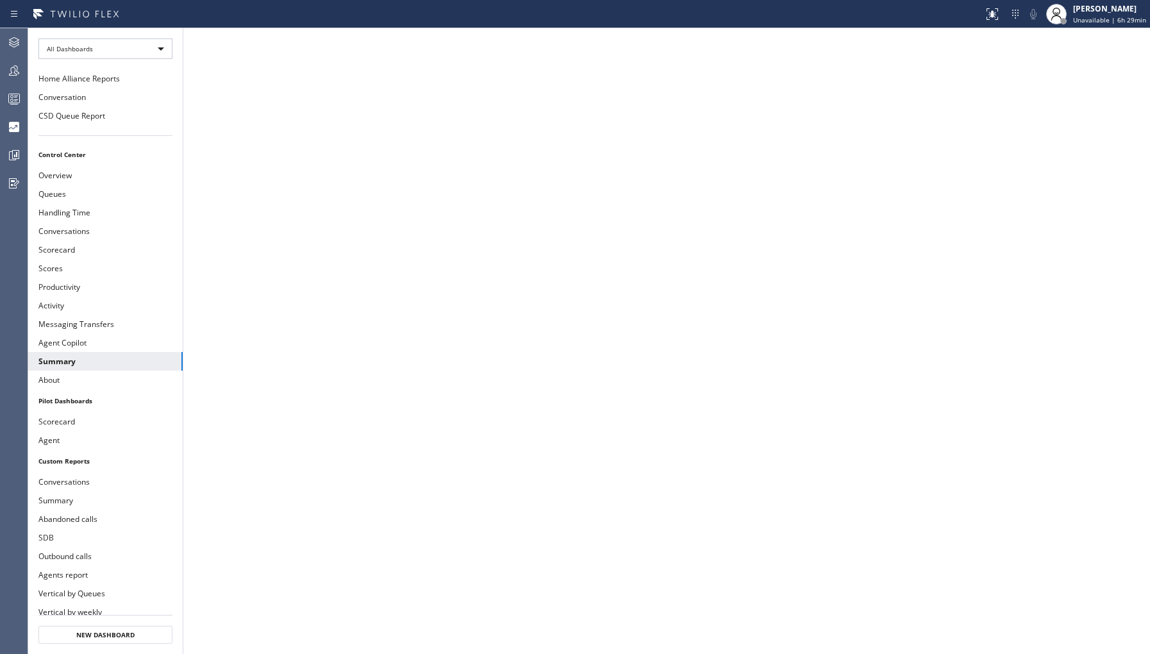 This screenshot has height=654, width=1150. Describe the element at coordinates (105, 49) in the screenshot. I see `div: All Dashboards` at that location.